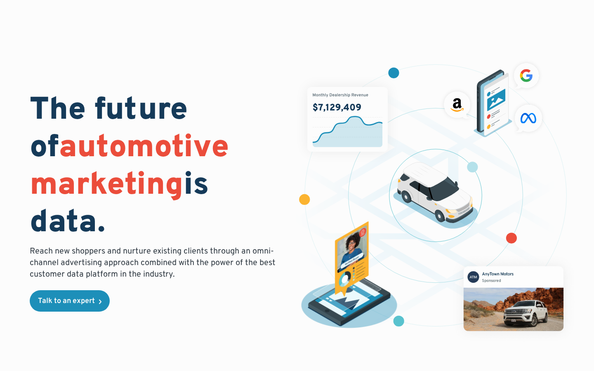  What do you see at coordinates (349, 276) in the screenshot?
I see `img: persona of a buyer` at bounding box center [349, 276].